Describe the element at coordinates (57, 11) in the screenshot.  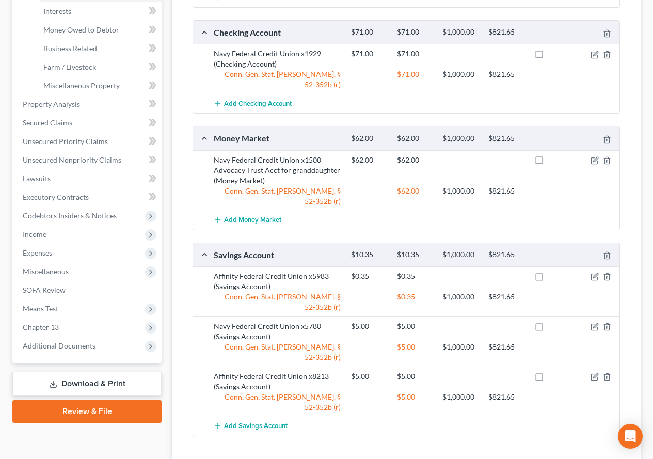
I see `span: Interests` at that location.